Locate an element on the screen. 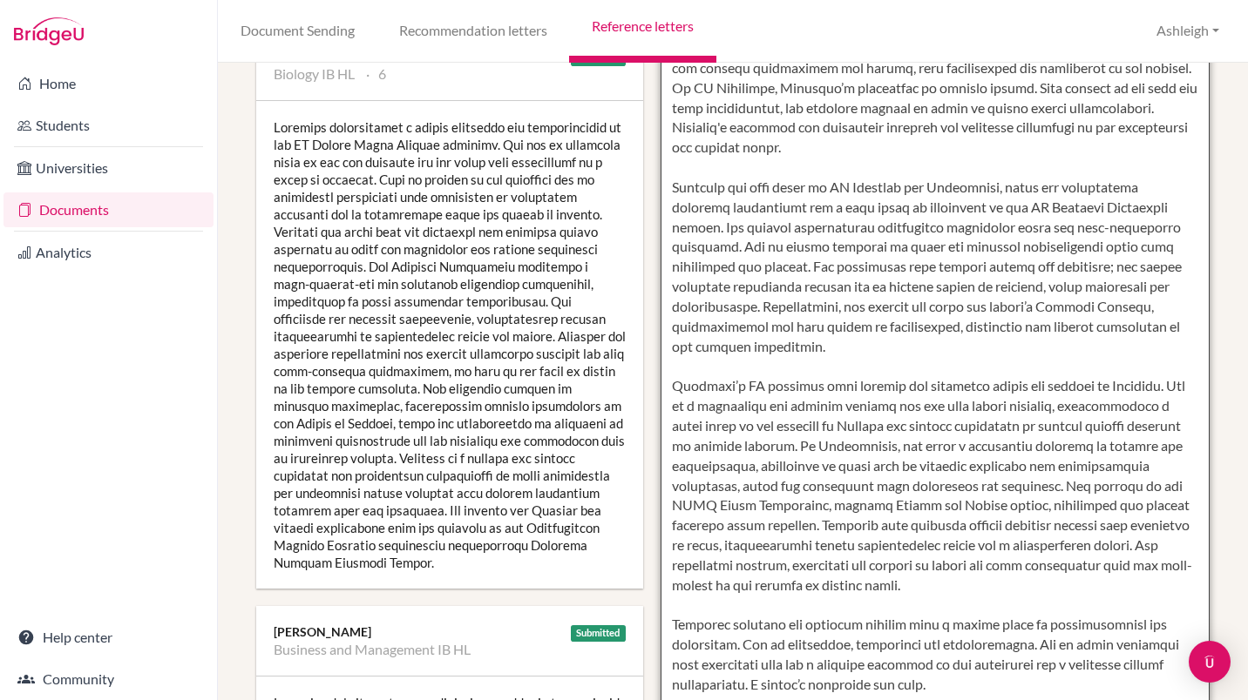 This screenshot has height=700, width=1248. button: Ashleigh is located at coordinates (1187, 30).